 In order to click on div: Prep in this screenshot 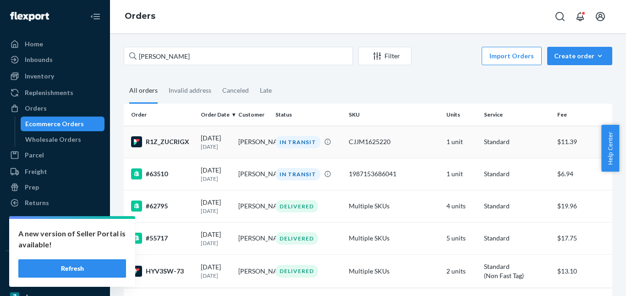, I will do `click(32, 187)`.